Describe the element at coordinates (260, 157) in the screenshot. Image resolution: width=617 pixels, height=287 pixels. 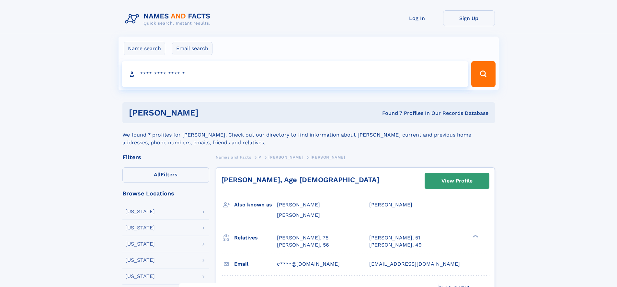
I see `span: P` at that location.